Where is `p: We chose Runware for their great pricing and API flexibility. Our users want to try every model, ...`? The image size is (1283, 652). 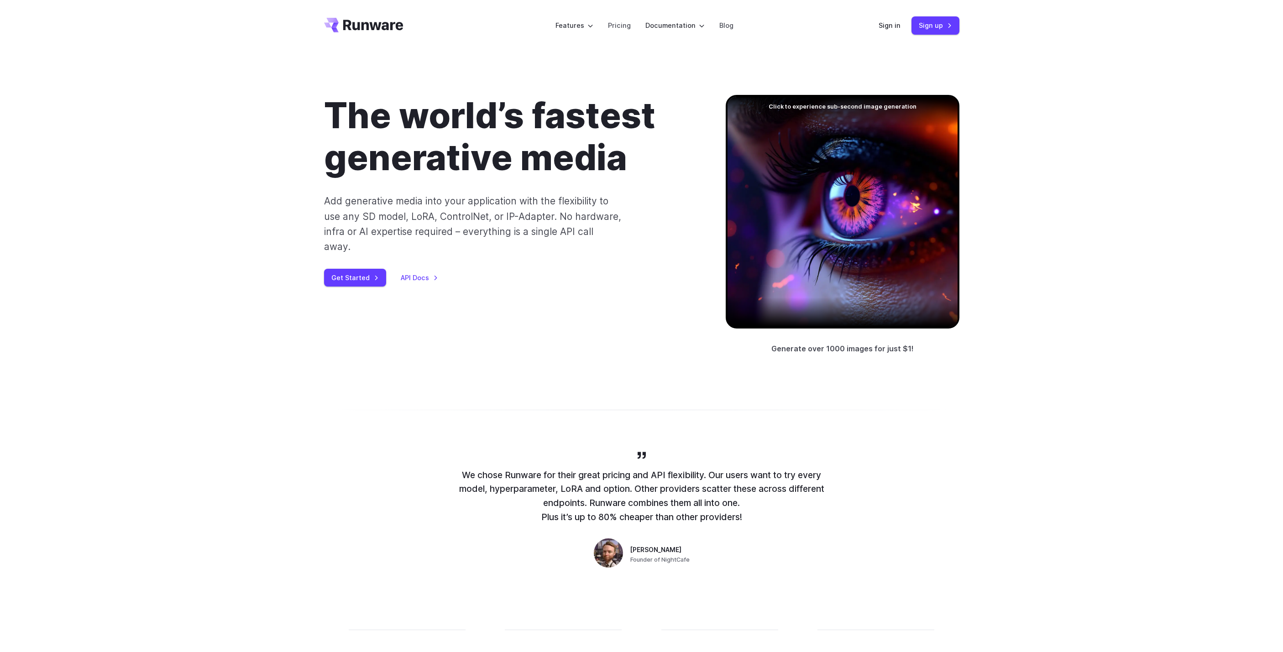
p: We chose Runware for their great pricing and API flexibility. Our users want to try every model, ... is located at coordinates (642, 496).